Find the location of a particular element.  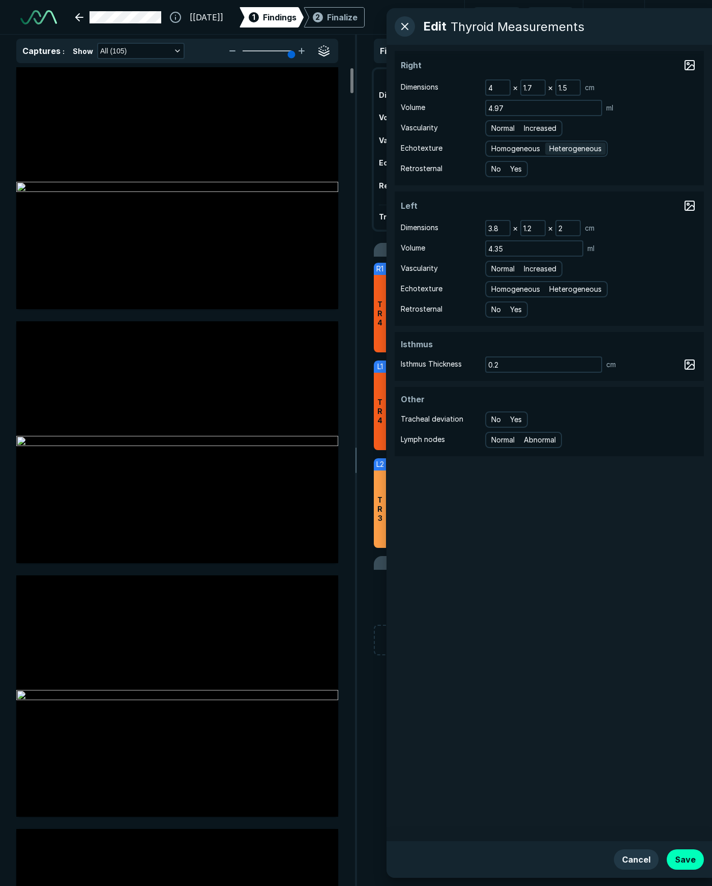

button: Save is located at coordinates (686, 859).